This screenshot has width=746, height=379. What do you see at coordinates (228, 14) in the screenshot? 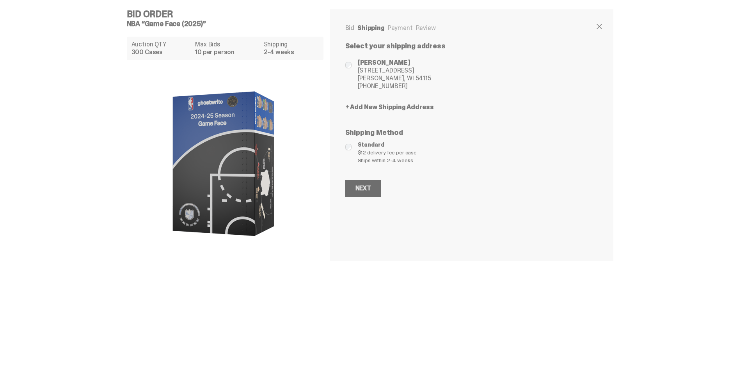
I see `h4: Bid Order` at bounding box center [228, 14].